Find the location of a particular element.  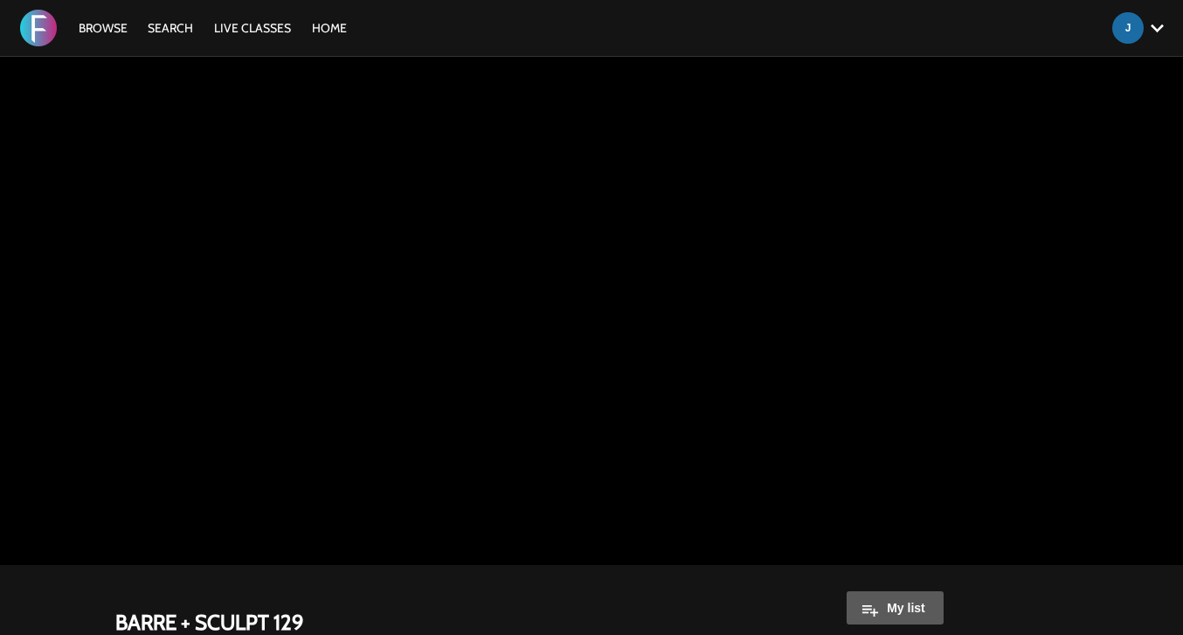

button: My list is located at coordinates (895, 607).